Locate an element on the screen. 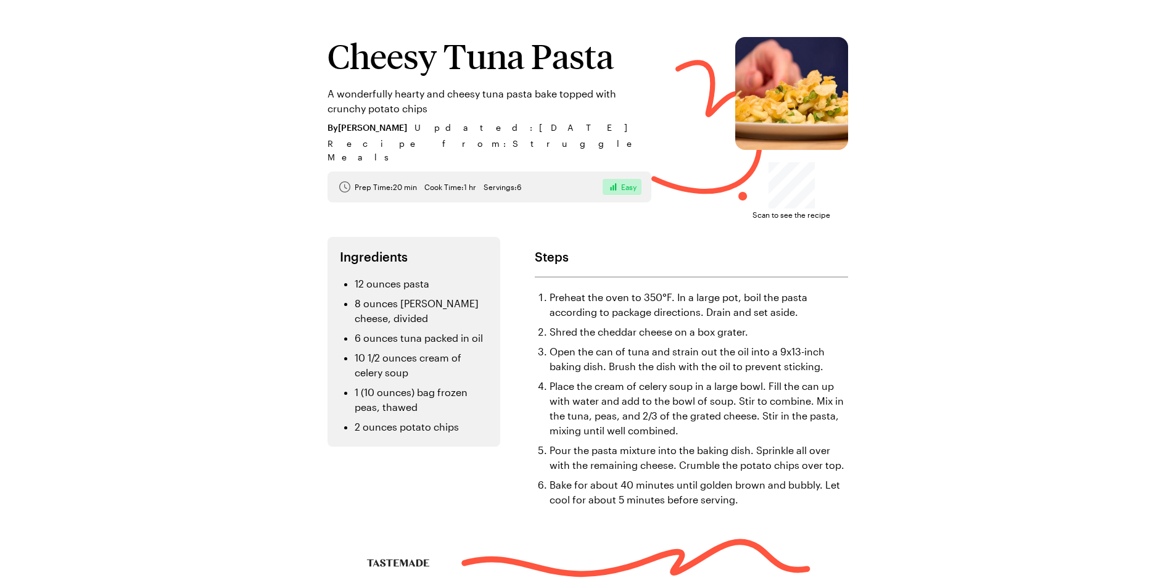  li: 1 (10 ounces) bag frozen peas, thawed is located at coordinates (421, 400).